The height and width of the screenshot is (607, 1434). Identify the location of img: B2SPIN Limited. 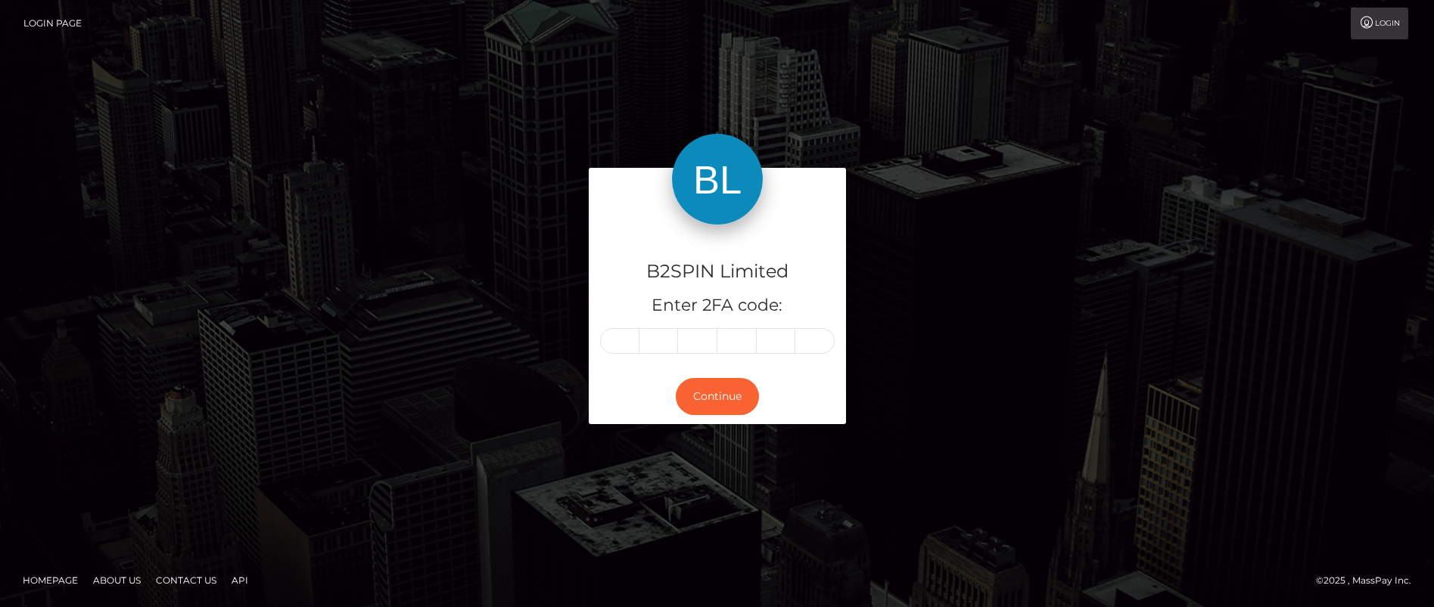
(717, 179).